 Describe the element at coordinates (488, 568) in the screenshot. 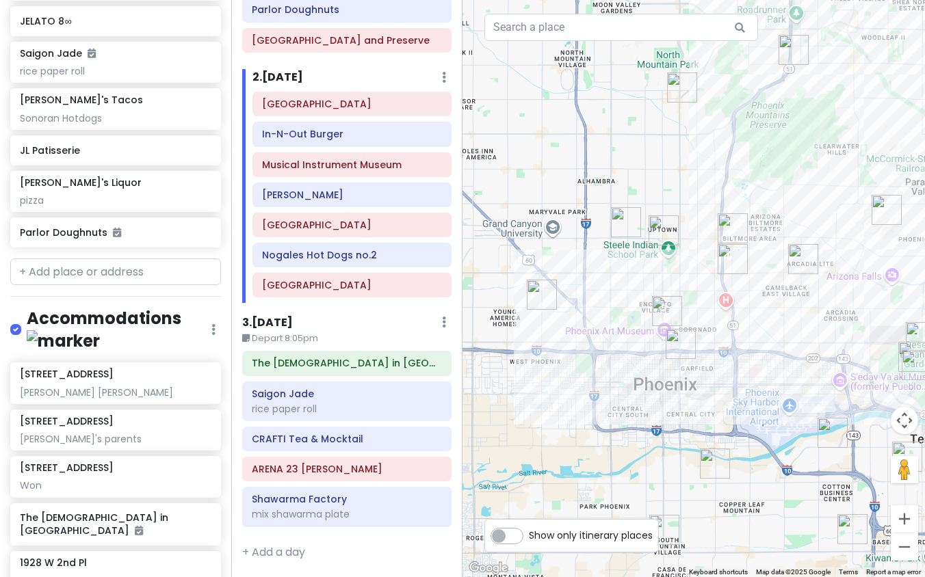

I see `a: Open this area in Google Maps (opens a new window)` at that location.